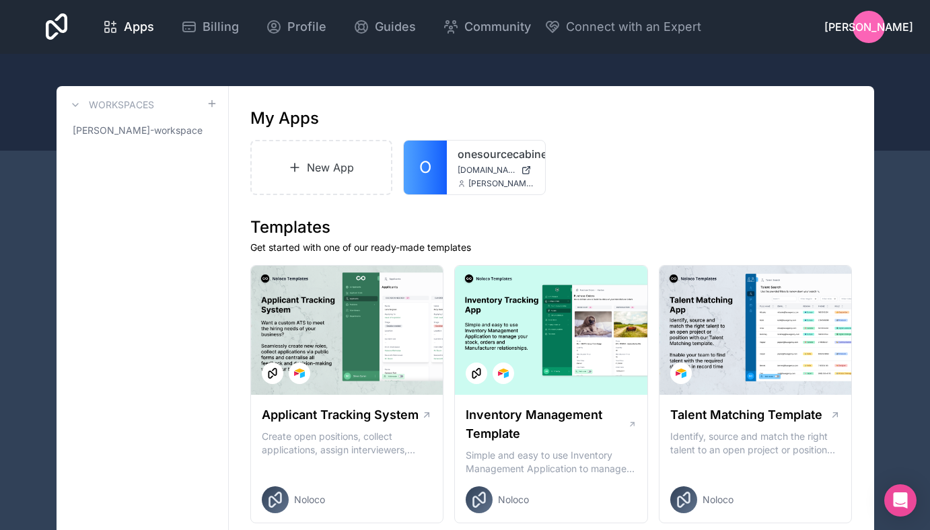 This screenshot has height=530, width=930. What do you see at coordinates (551, 248) in the screenshot?
I see `p: Get started with one of our ready-made templates` at bounding box center [551, 248].